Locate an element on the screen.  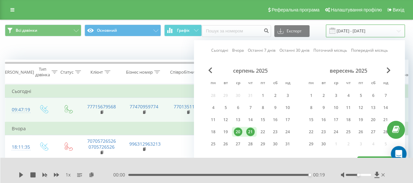
div: нд 3 серп 2025 р. is located at coordinates (288, 95).